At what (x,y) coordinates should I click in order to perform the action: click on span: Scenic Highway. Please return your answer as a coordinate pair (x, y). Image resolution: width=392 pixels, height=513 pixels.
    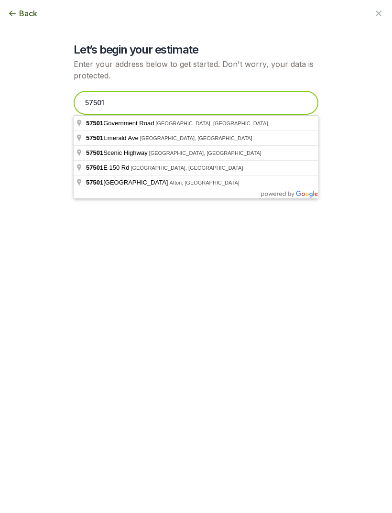
    Looking at the image, I should click on (118, 152).